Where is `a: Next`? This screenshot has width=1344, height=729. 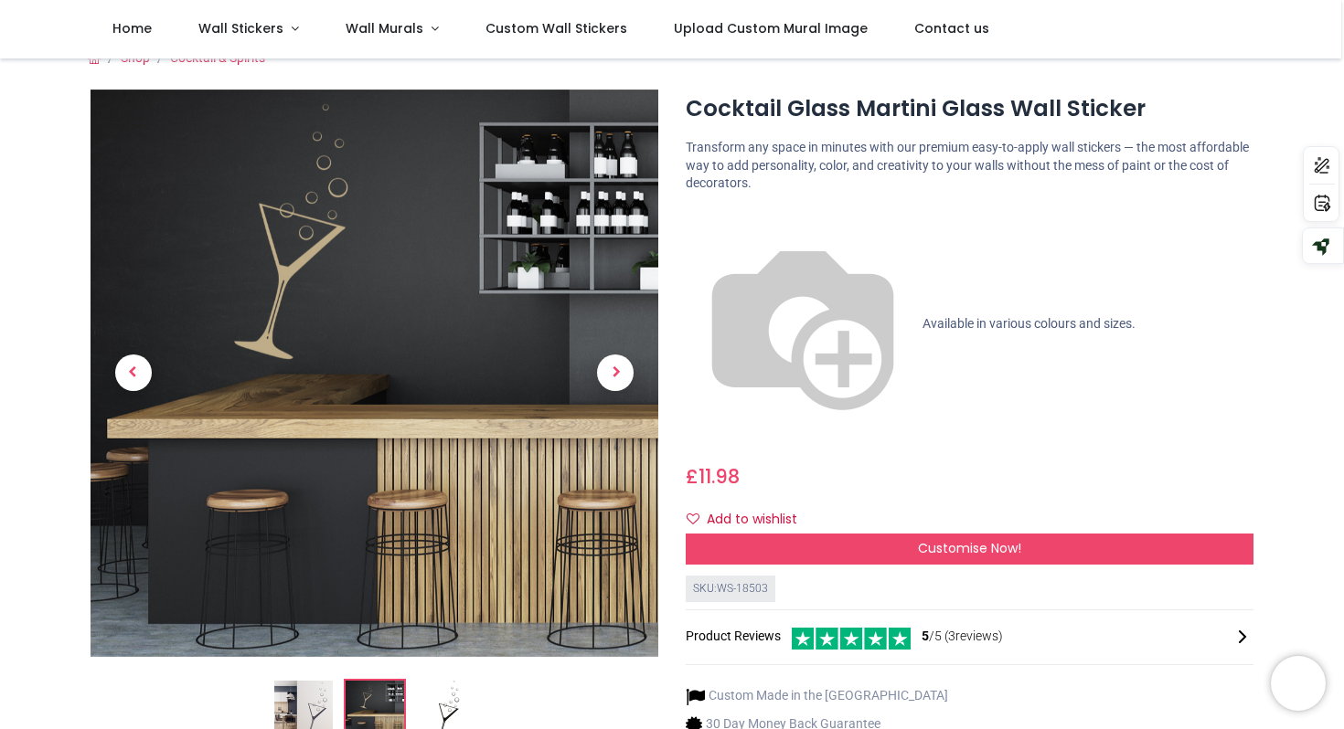
a: Next is located at coordinates (615, 373).